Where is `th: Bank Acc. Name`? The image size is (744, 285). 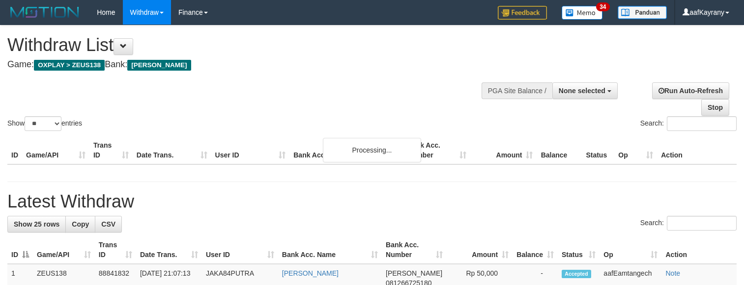 th: Bank Acc. Name is located at coordinates (346, 150).